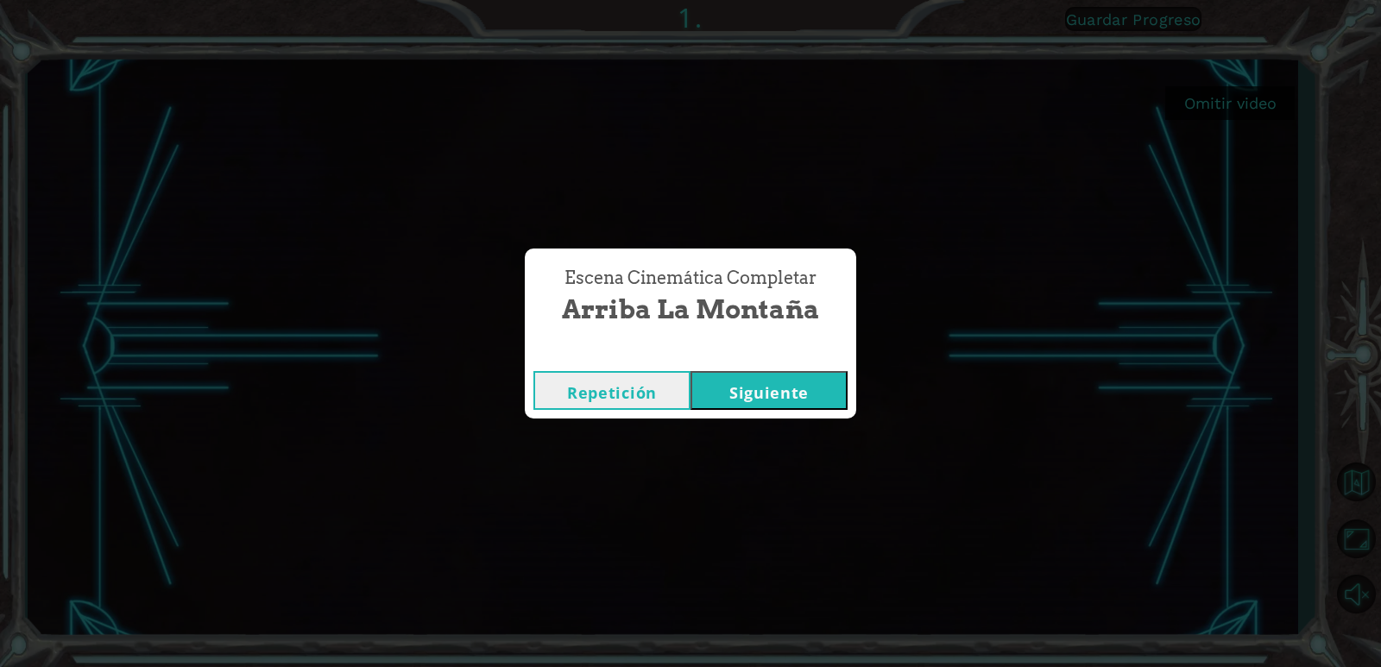 Image resolution: width=1381 pixels, height=667 pixels. I want to click on font: Repetición, so click(612, 393).